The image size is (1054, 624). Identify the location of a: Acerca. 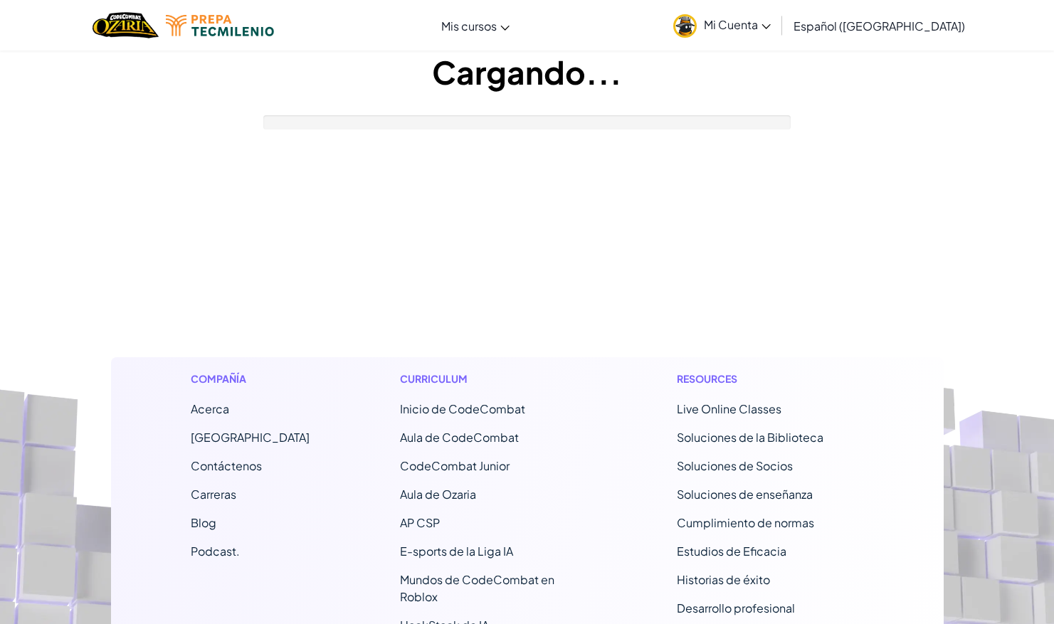
(210, 409).